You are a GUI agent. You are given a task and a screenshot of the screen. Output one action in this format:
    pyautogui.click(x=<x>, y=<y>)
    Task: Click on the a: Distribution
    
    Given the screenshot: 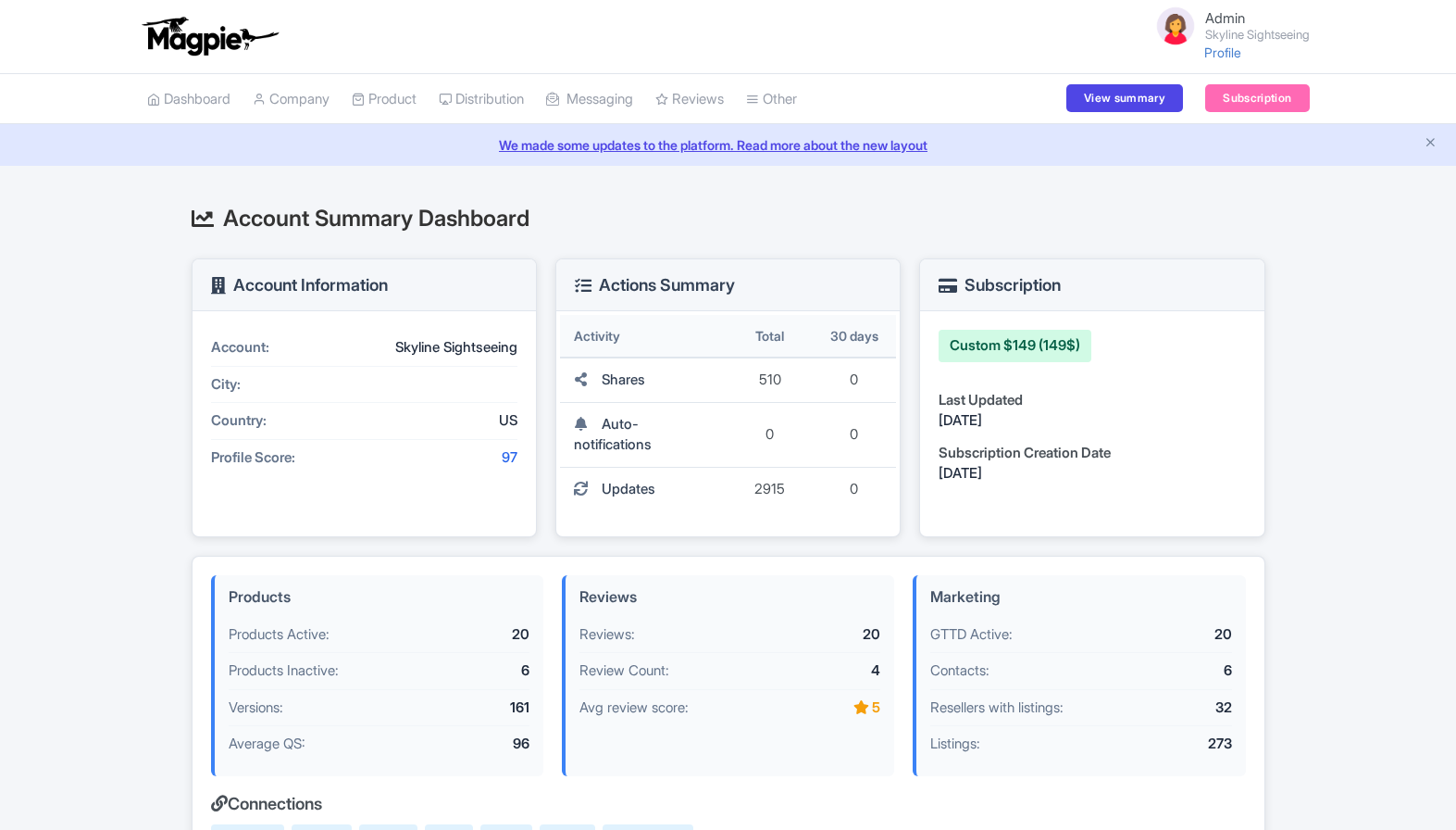 What is the action you would take?
    pyautogui.click(x=482, y=99)
    